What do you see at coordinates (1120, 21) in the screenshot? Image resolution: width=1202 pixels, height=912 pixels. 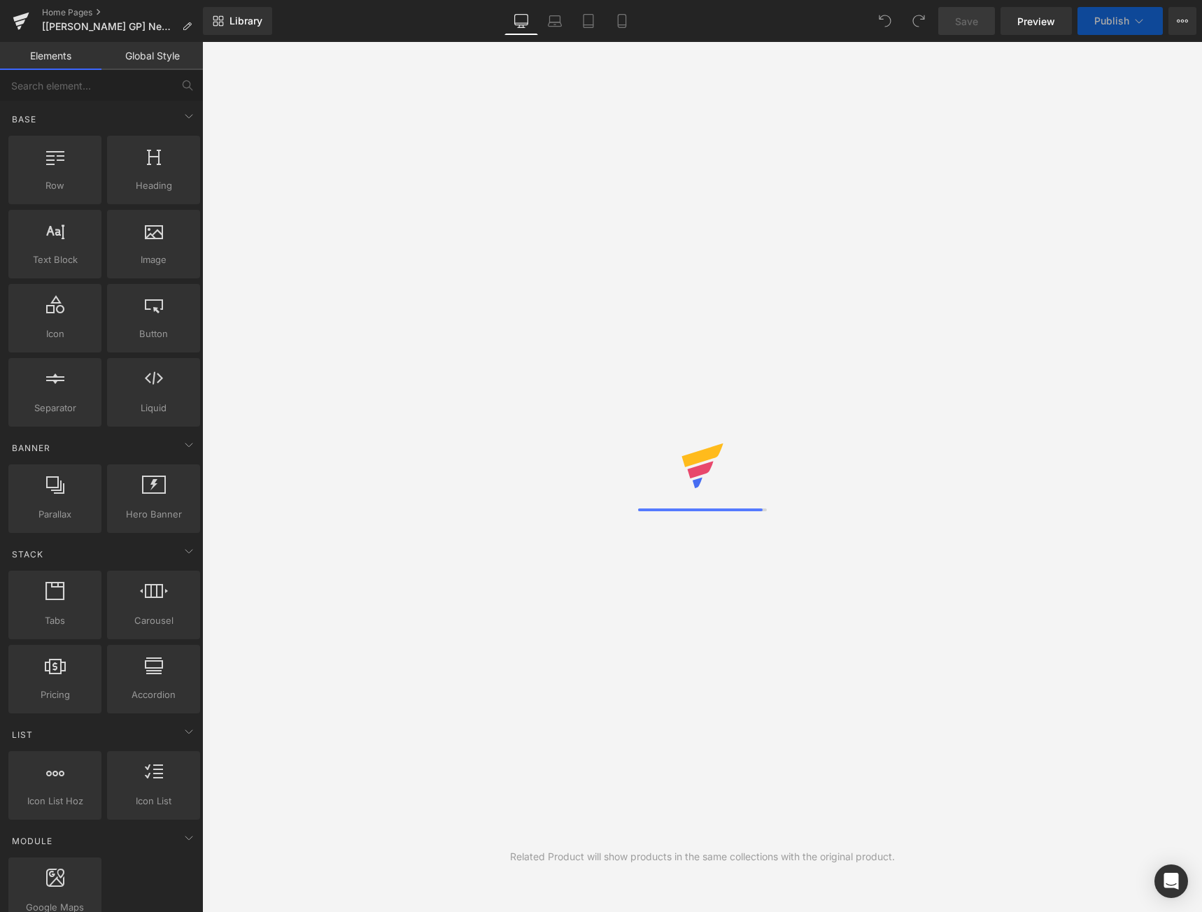 I see `button: Publish` at bounding box center [1120, 21].